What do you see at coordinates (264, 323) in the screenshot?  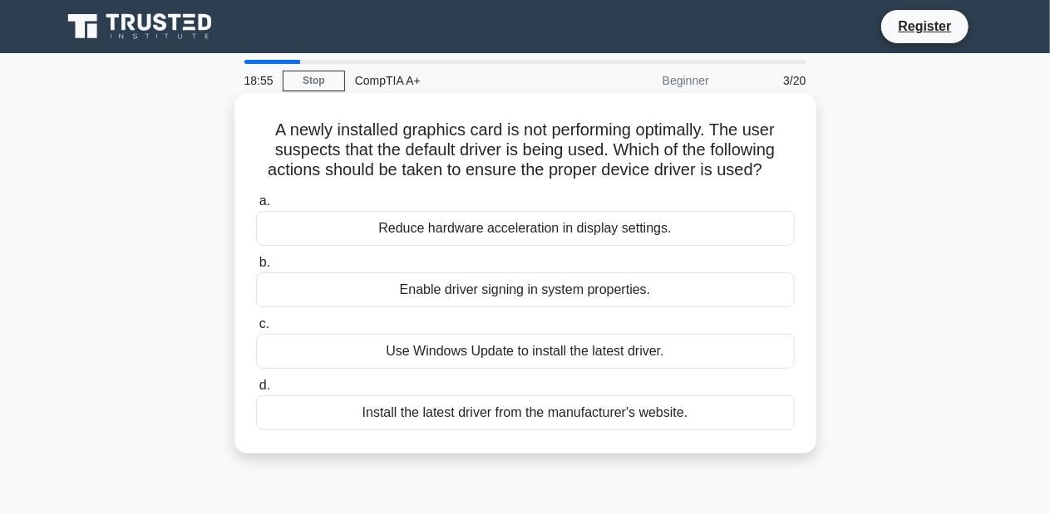 I see `span: c.` at bounding box center [264, 323].